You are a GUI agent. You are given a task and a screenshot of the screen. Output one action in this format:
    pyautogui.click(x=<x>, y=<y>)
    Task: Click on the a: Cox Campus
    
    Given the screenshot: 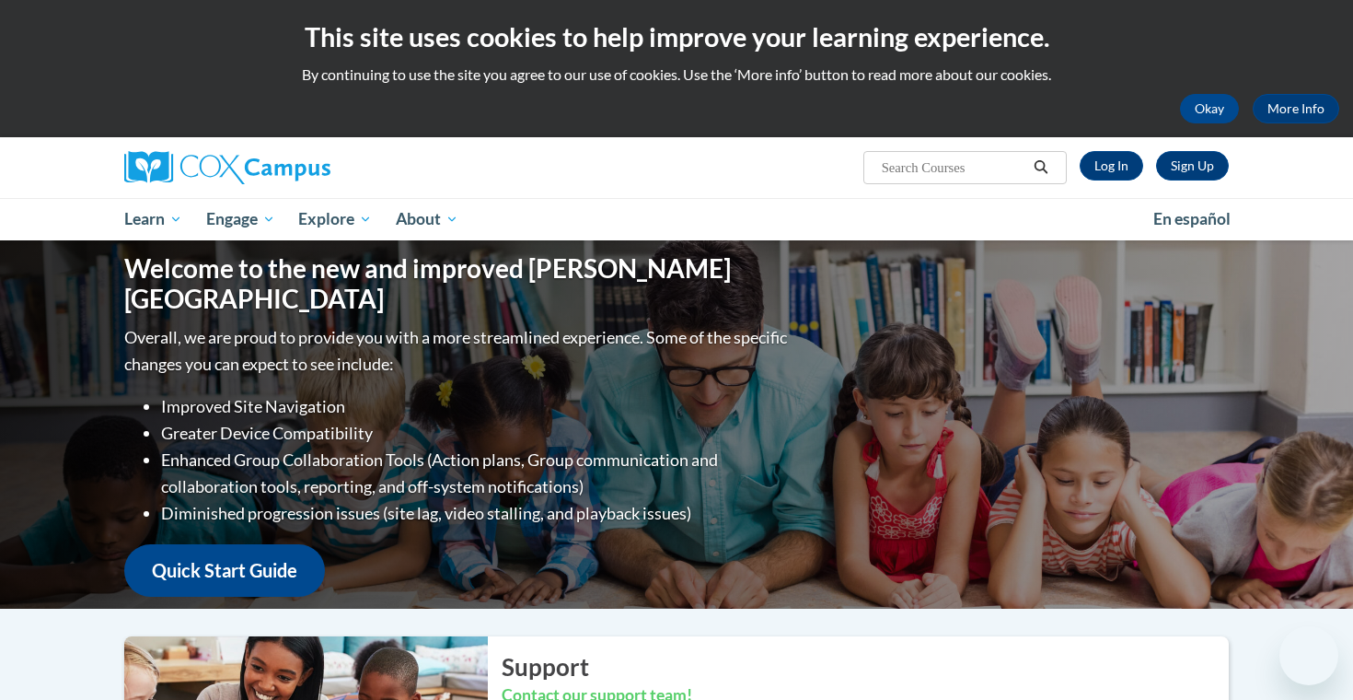 What is the action you would take?
    pyautogui.click(x=299, y=168)
    